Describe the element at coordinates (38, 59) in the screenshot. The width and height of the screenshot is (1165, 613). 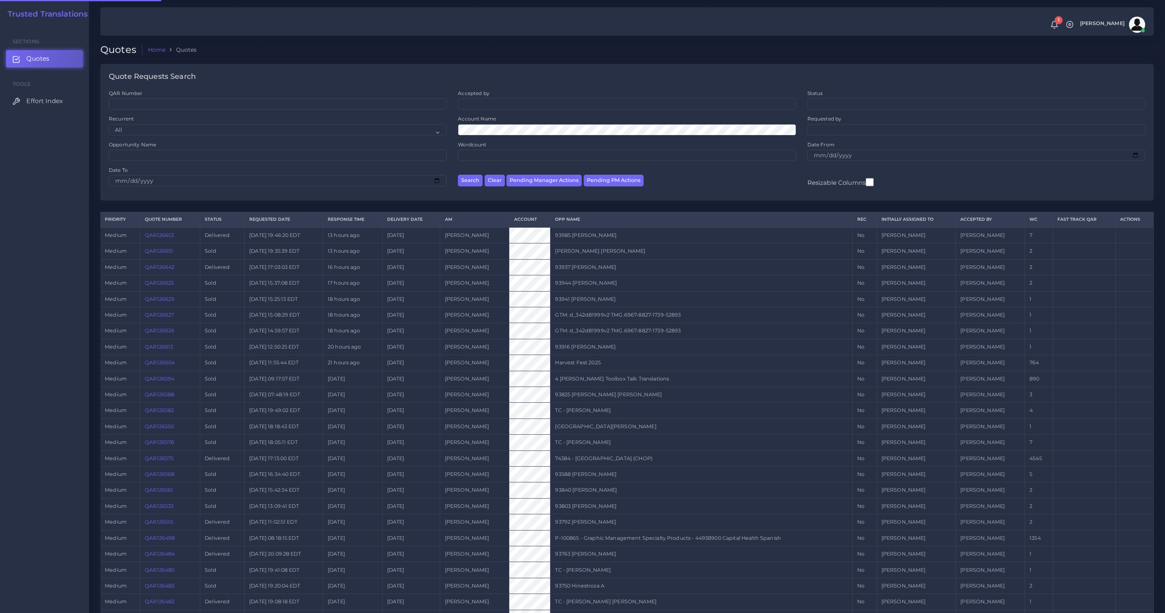
I see `span: Quotes` at that location.